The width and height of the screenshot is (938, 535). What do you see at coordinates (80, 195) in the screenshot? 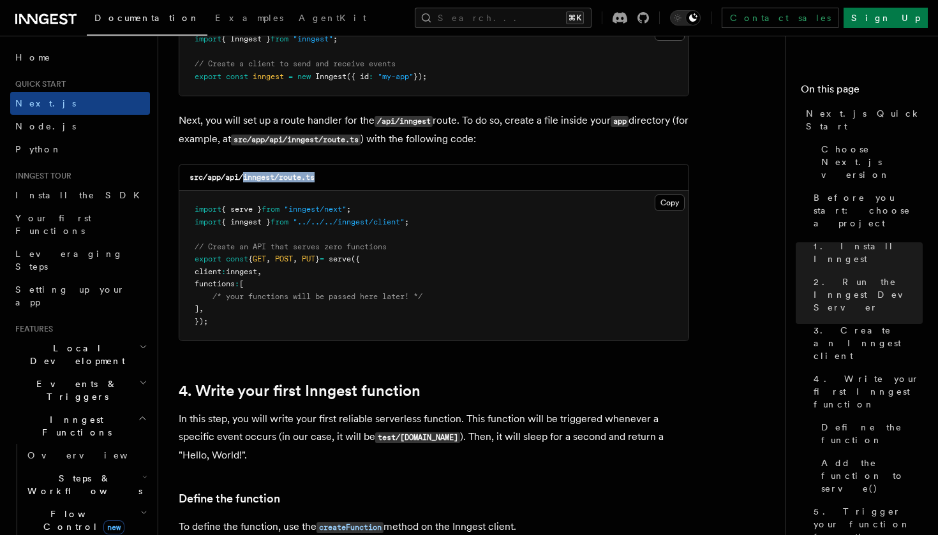
I see `a: Install the SDK` at bounding box center [80, 195].